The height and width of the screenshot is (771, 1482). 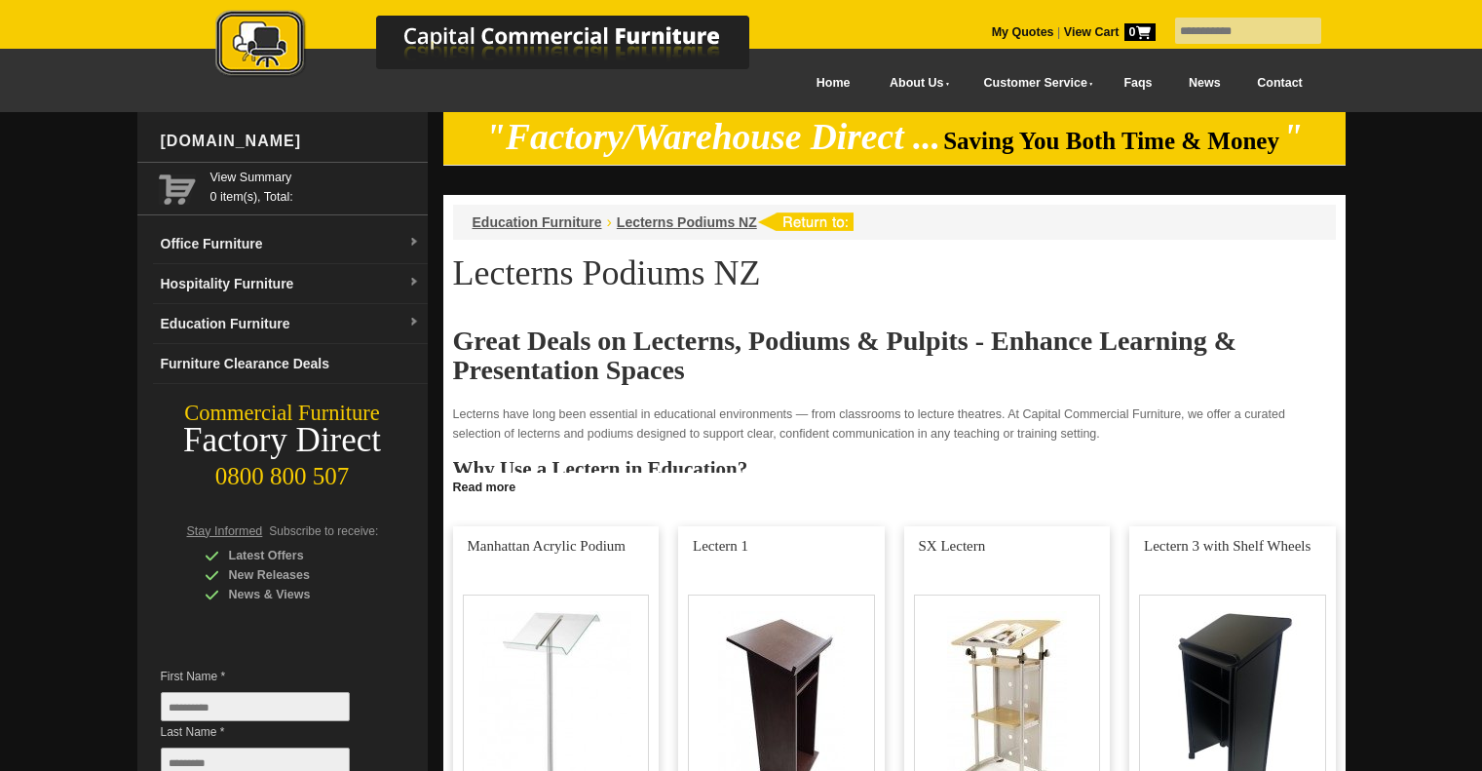 What do you see at coordinates (297, 555) in the screenshot?
I see `div: Latest Offers` at bounding box center [297, 555].